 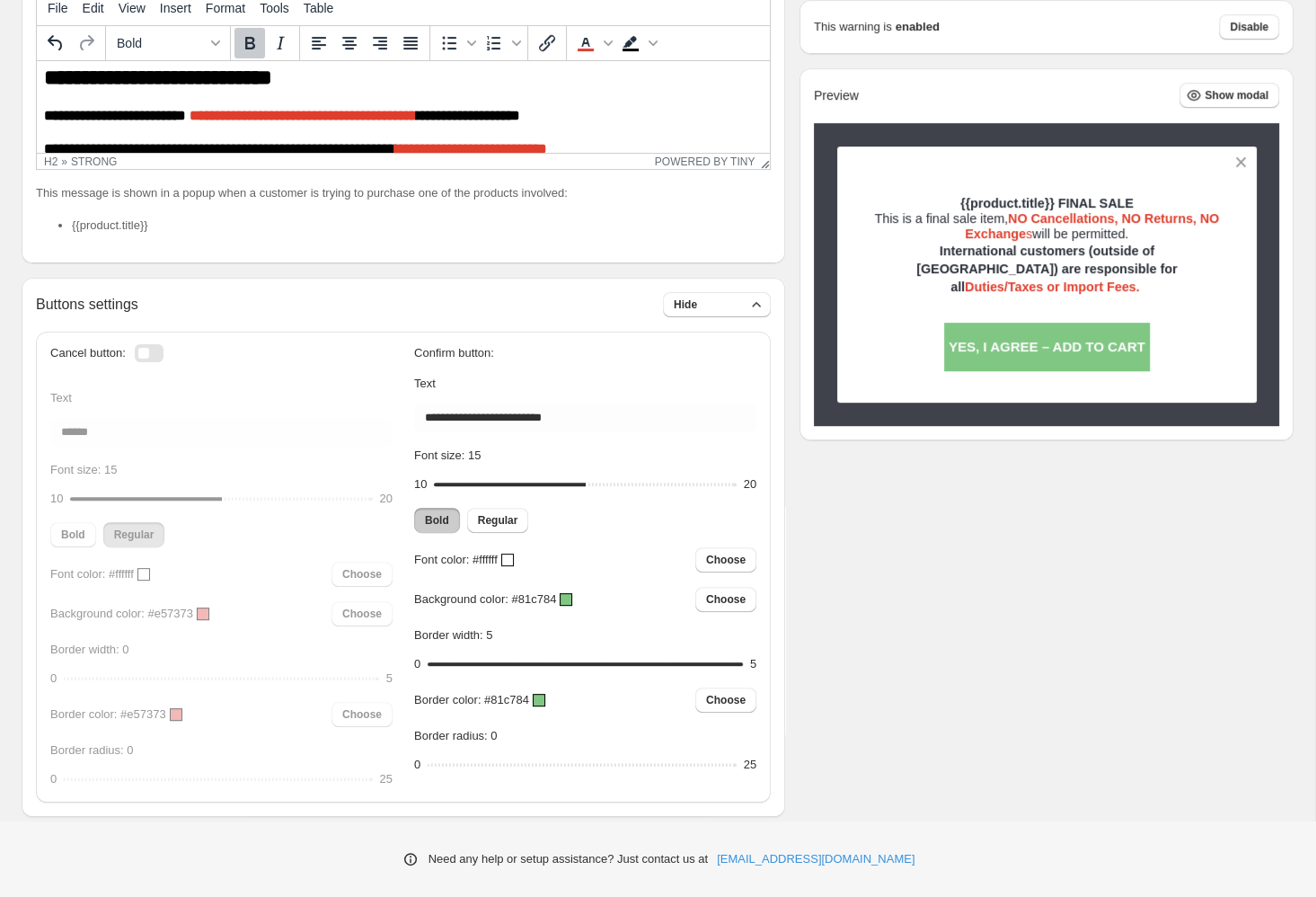 What do you see at coordinates (87, 304) in the screenshot?
I see `h2: Buttons settings` at bounding box center [87, 304].